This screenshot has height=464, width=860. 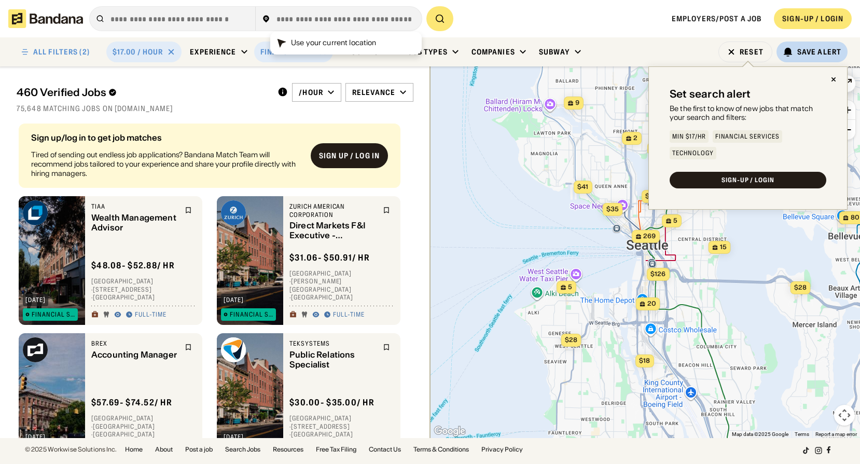 I want to click on div: Accounting Manager, so click(x=135, y=354).